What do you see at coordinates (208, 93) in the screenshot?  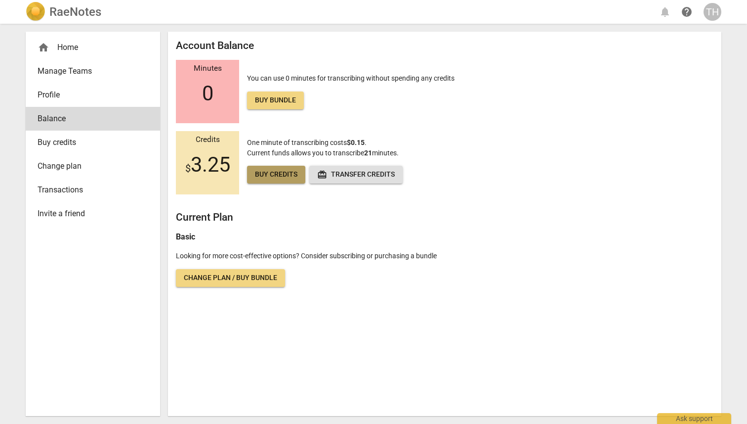 I see `span: 0` at bounding box center [208, 93].